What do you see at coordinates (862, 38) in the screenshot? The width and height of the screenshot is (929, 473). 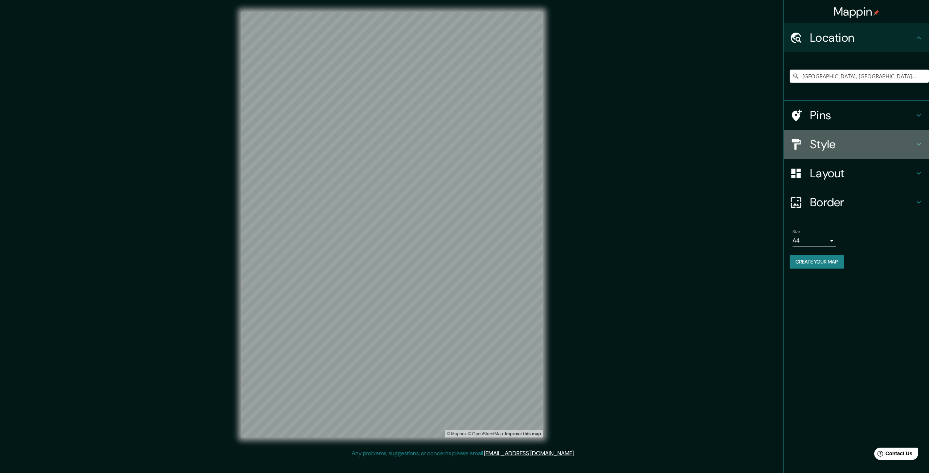 I see `h4: Location` at bounding box center [862, 38].